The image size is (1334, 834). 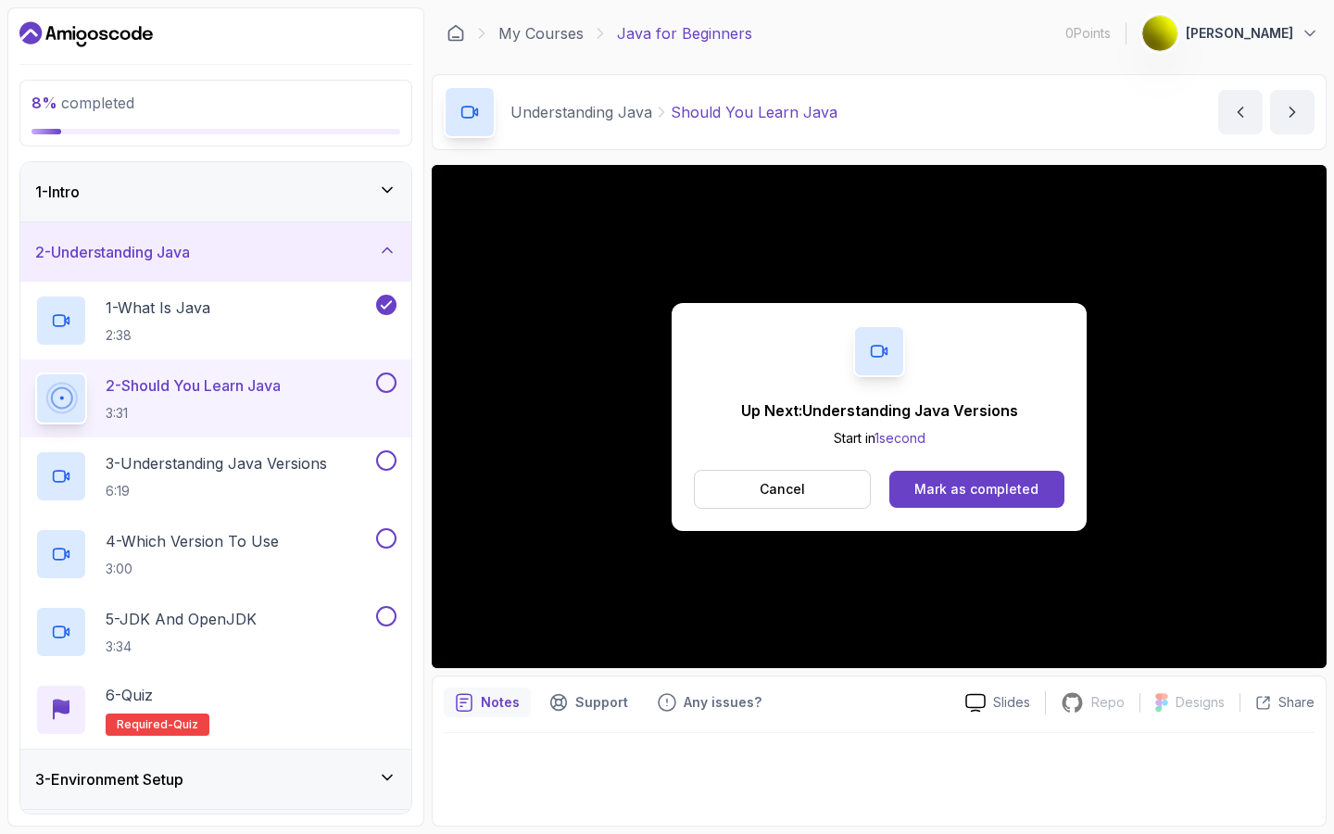 What do you see at coordinates (157, 308) in the screenshot?
I see `p: 1 - What Is Java` at bounding box center [157, 308].